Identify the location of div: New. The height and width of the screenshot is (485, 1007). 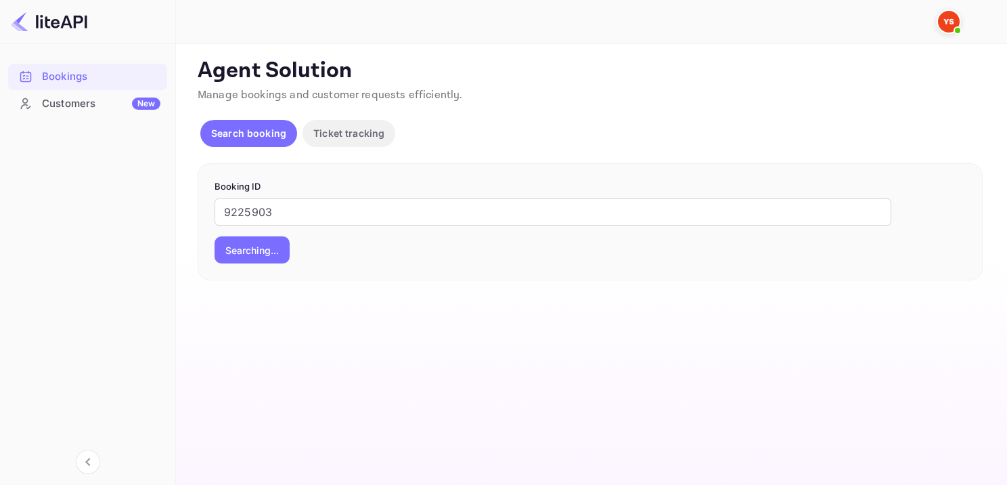
(146, 104).